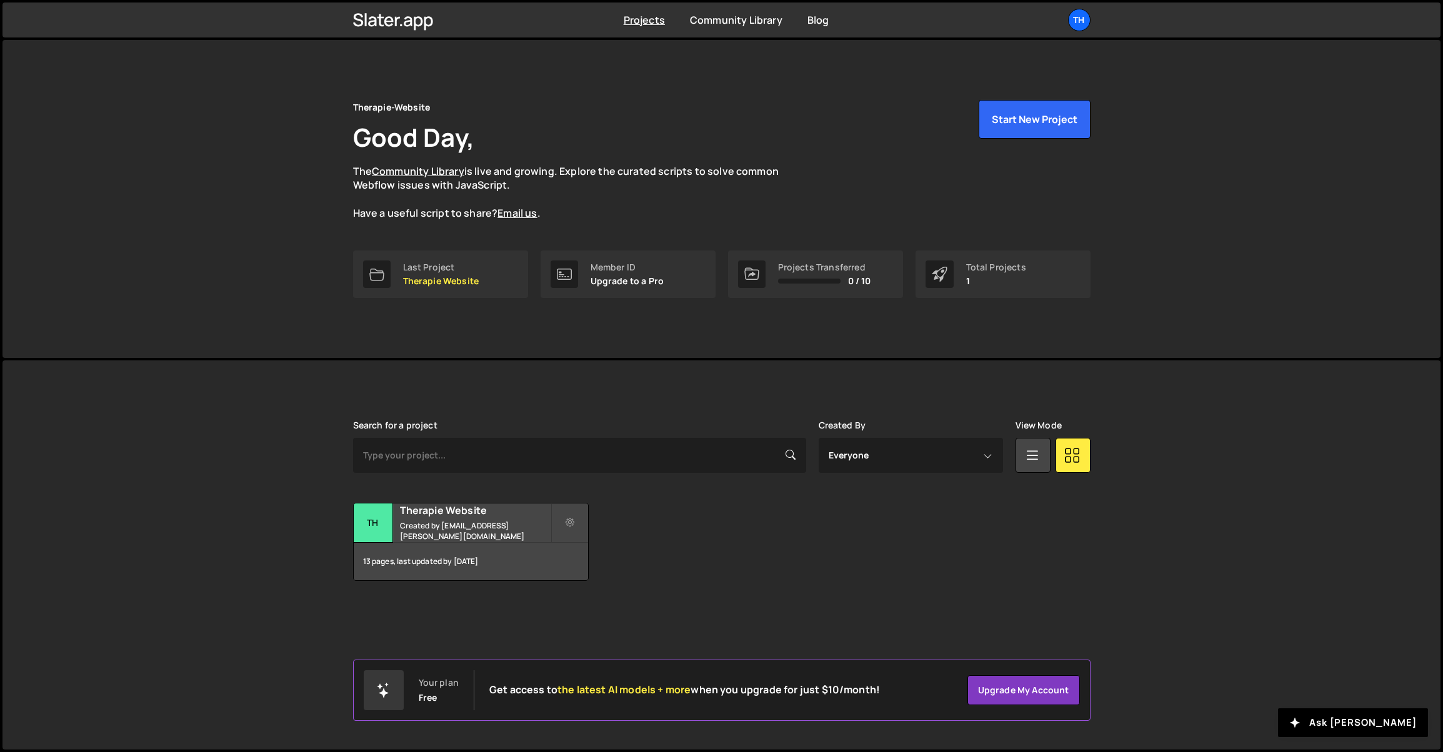 This screenshot has width=1443, height=752. I want to click on button: Start New Project, so click(1034, 119).